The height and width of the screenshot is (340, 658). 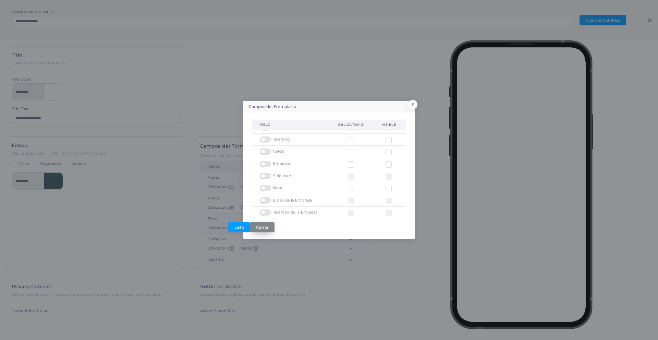 What do you see at coordinates (279, 152) in the screenshot?
I see `span: Cargo` at bounding box center [279, 152].